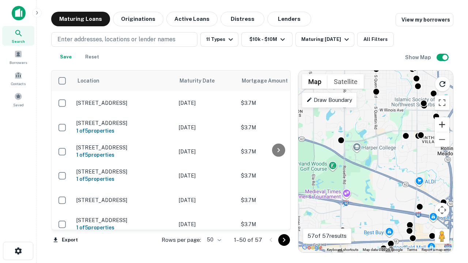 Image resolution: width=468 pixels, height=263 pixels. I want to click on a: Contacts, so click(18, 78).